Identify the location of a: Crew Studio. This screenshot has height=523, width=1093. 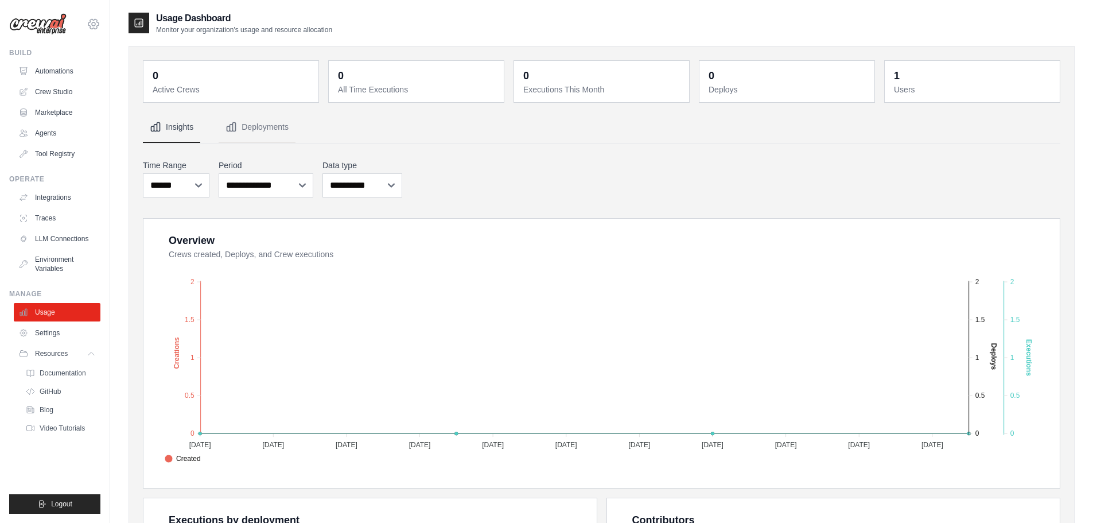
(57, 92).